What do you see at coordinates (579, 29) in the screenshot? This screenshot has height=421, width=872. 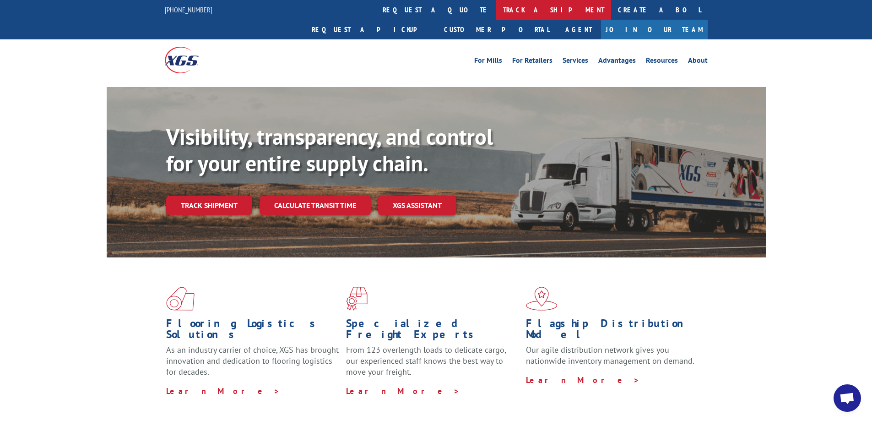 I see `a: Agent` at bounding box center [579, 29].